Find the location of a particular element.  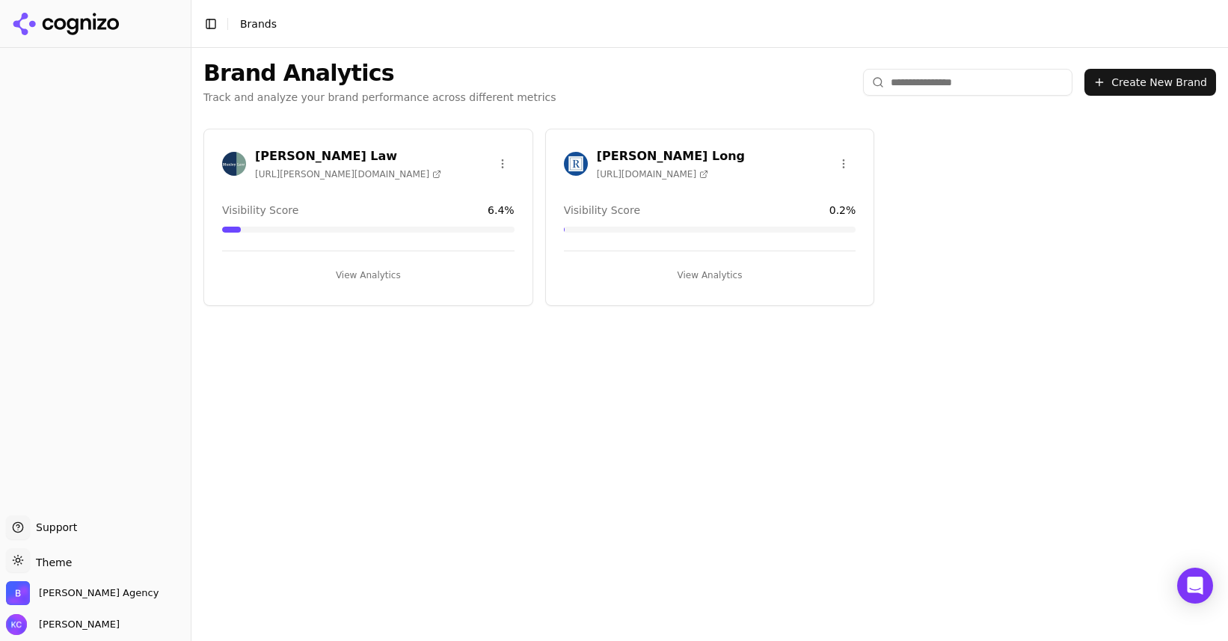

button: Open organization switcher is located at coordinates (82, 593).